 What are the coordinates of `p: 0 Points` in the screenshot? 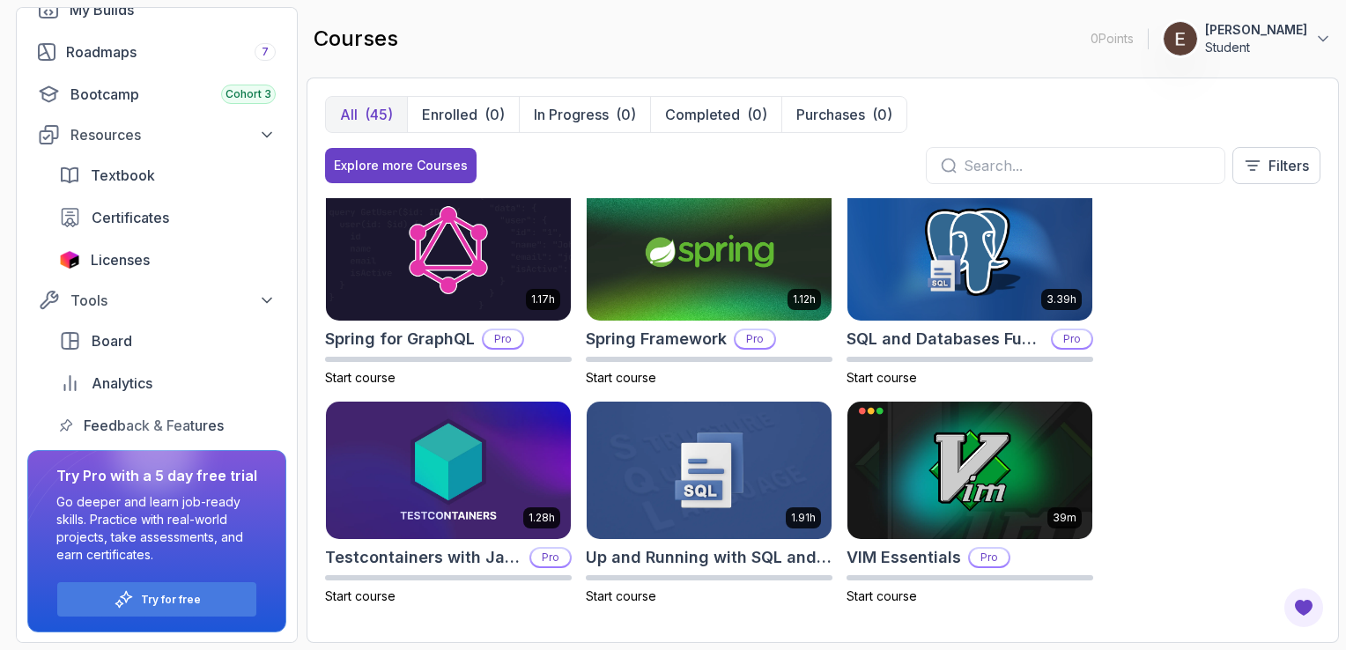 It's located at (1112, 39).